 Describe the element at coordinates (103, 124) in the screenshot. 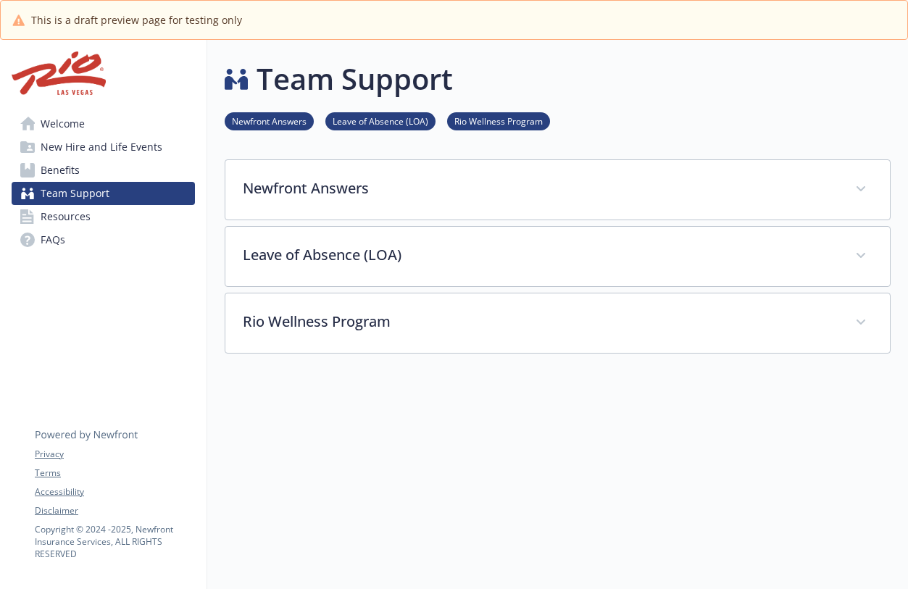

I see `a: Welcome` at that location.